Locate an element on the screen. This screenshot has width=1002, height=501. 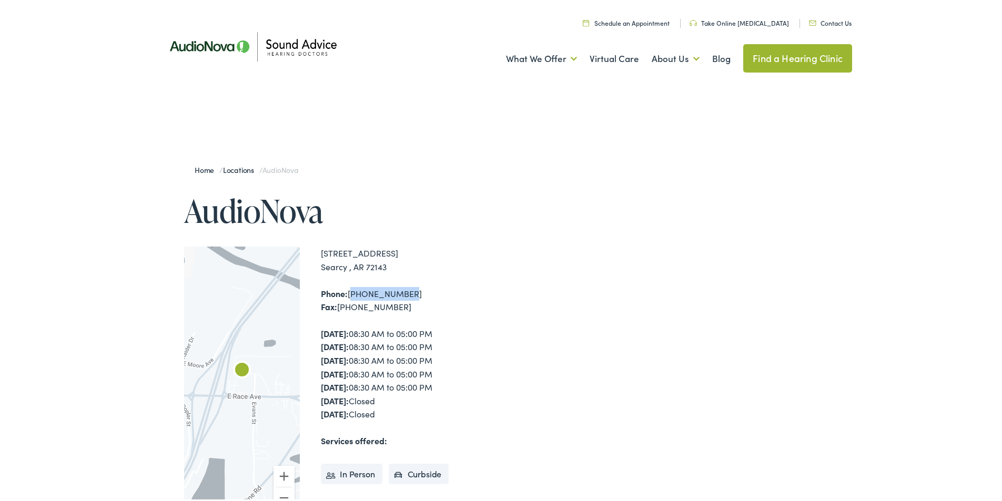
strong: Services offered: is located at coordinates (354, 439).